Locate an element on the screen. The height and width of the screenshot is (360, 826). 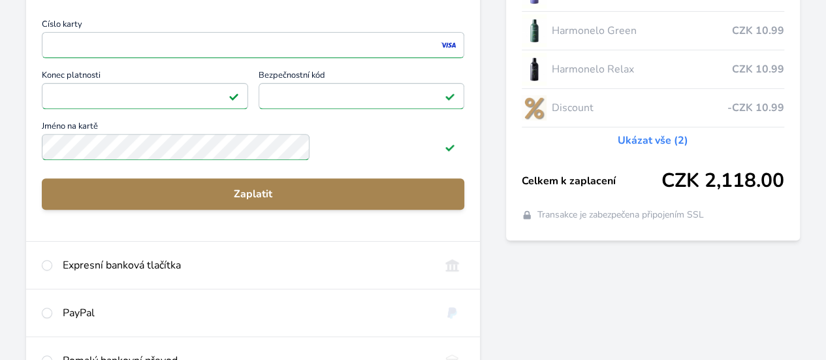
img: paypal.svg is located at coordinates (452, 313).